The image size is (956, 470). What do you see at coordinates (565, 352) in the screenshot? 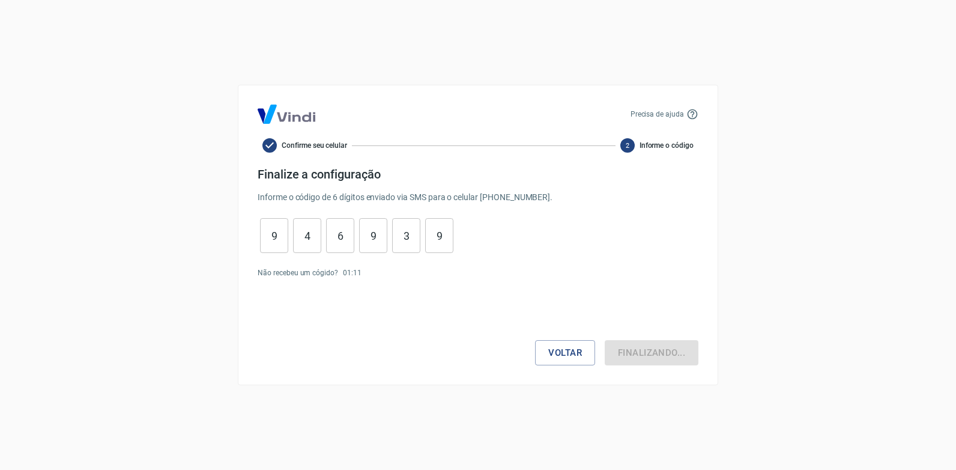
I see `button: Voltar` at bounding box center [565, 352].